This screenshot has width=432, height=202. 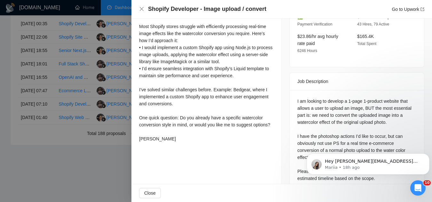 I want to click on span: $165.4K, so click(x=365, y=36).